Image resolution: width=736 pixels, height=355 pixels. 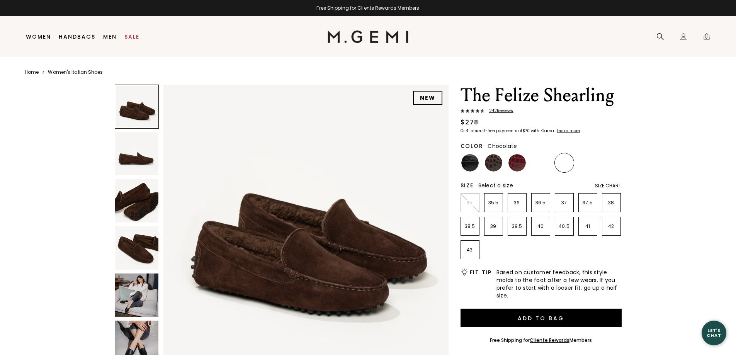 I want to click on p: 40.5, so click(x=564, y=226).